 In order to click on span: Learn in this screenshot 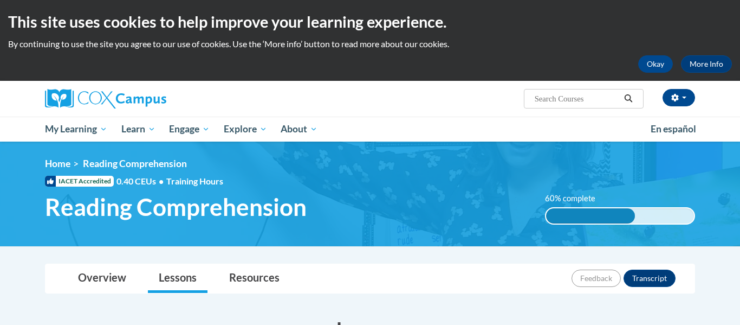, I will do `click(138, 129)`.